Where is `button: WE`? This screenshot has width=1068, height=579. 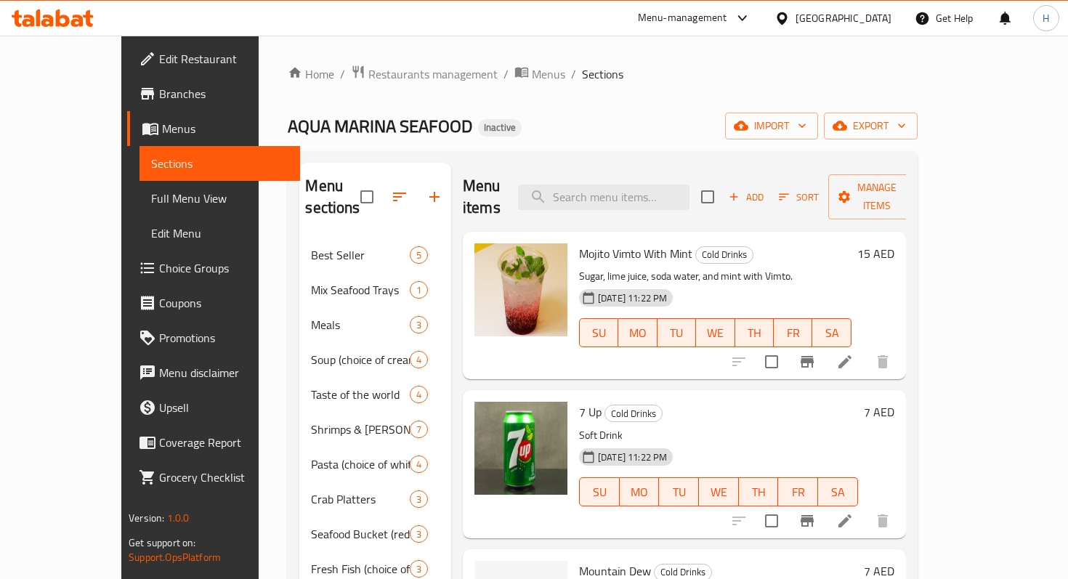
button: WE is located at coordinates (715, 333).